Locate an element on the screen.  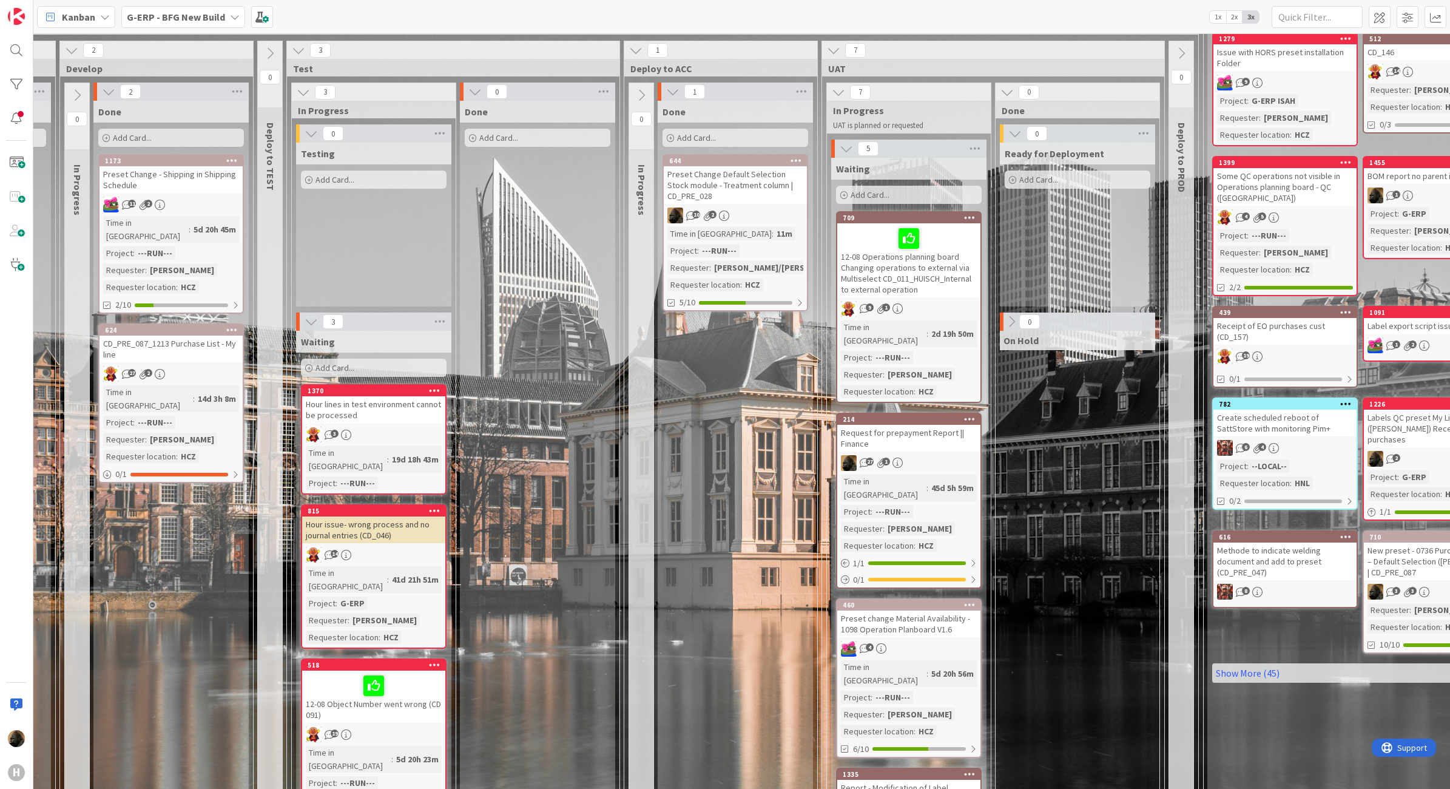
div: 1173 is located at coordinates (174, 161).